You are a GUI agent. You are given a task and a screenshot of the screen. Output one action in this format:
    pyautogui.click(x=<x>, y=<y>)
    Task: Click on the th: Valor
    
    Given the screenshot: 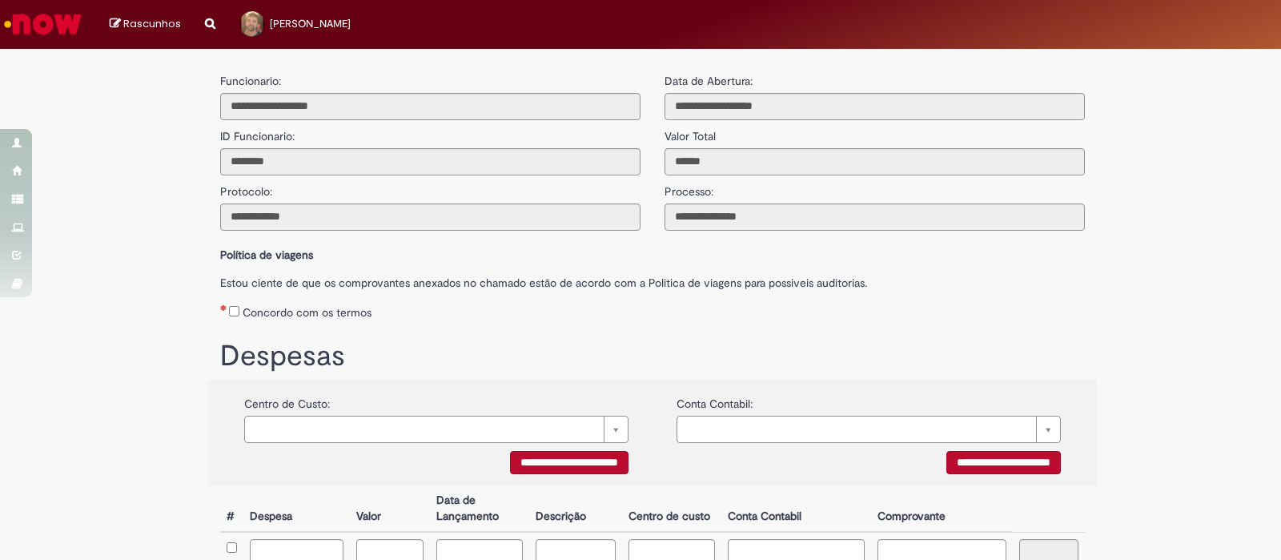 What is the action you would take?
    pyautogui.click(x=390, y=509)
    